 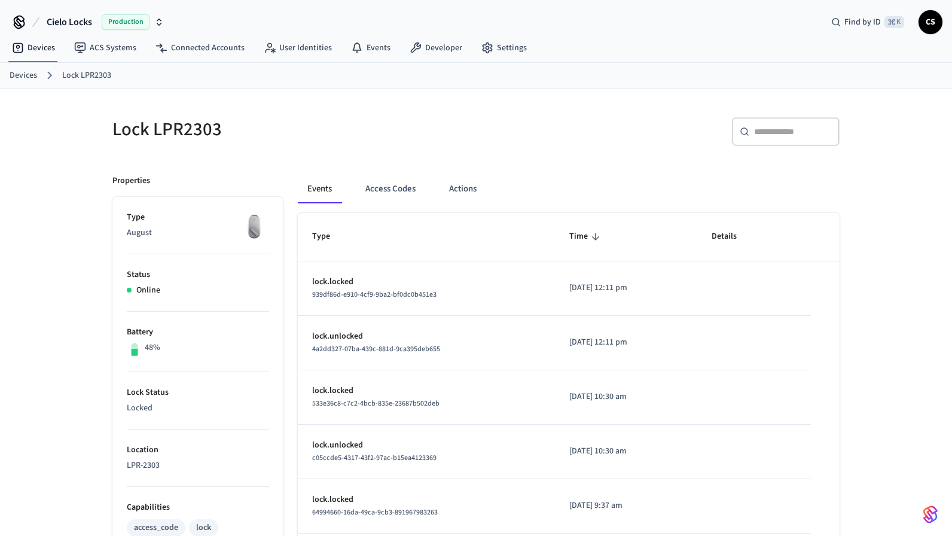 I want to click on p: Properties, so click(x=131, y=181).